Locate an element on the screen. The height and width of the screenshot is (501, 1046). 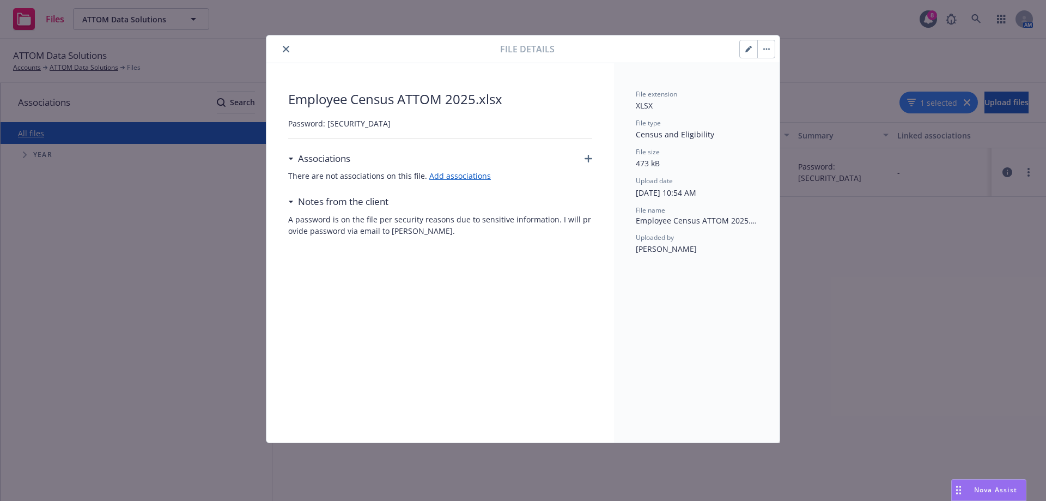
h3: Notes from the client is located at coordinates (343, 202).